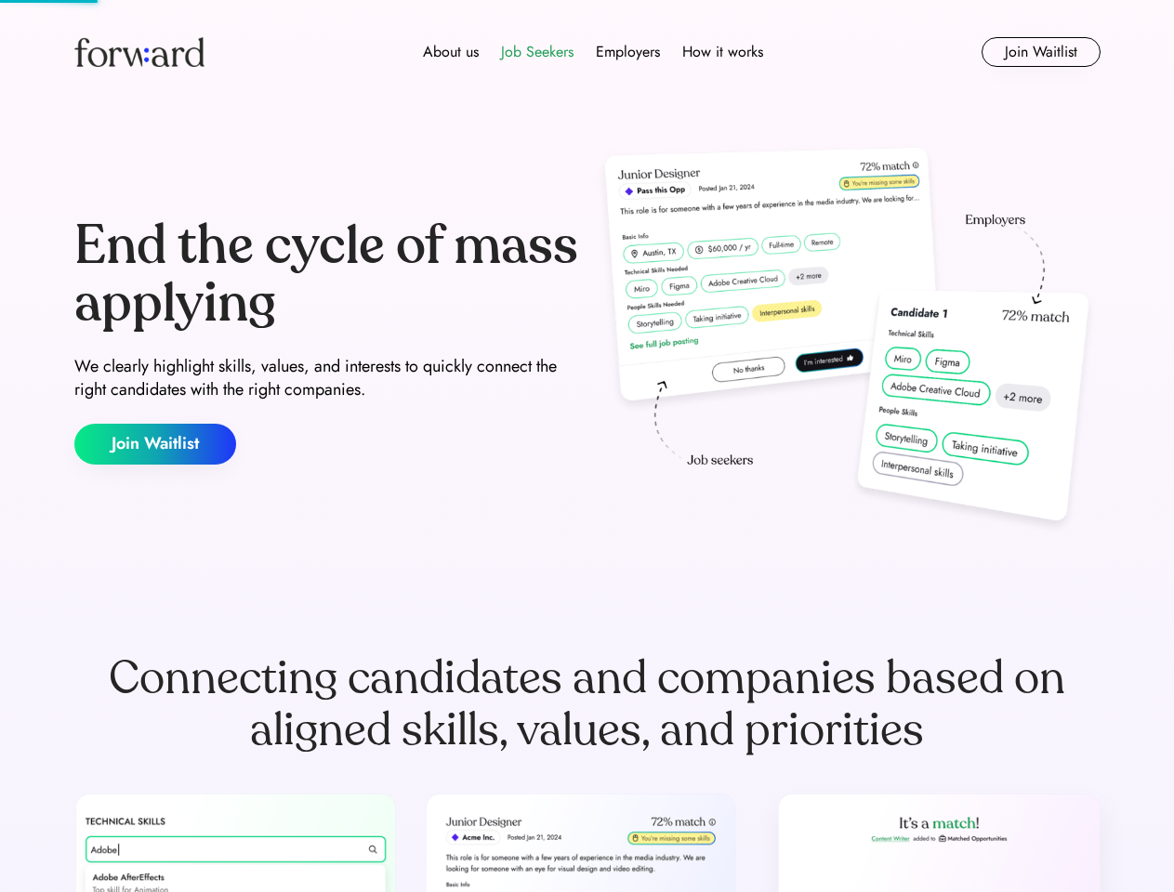  What do you see at coordinates (327, 378) in the screenshot?
I see `div: We clearly highlight skills, values, and interests to quickly connect the right candidates with t...` at bounding box center [327, 378].